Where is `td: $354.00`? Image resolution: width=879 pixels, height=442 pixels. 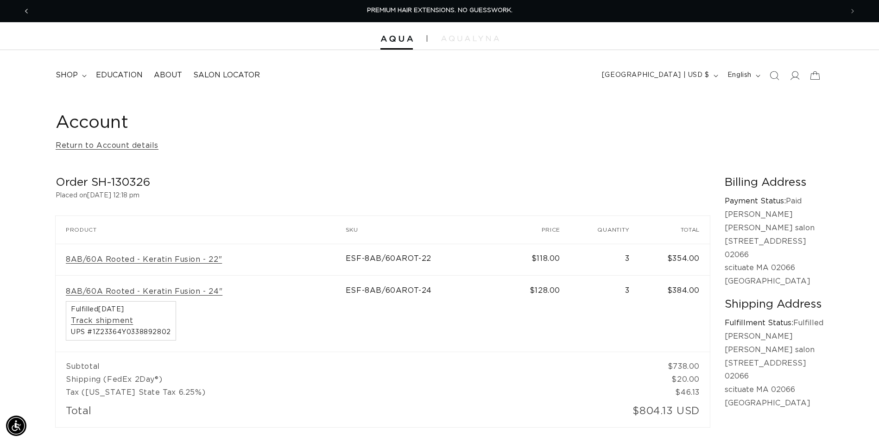 td: $354.00 is located at coordinates (675, 260).